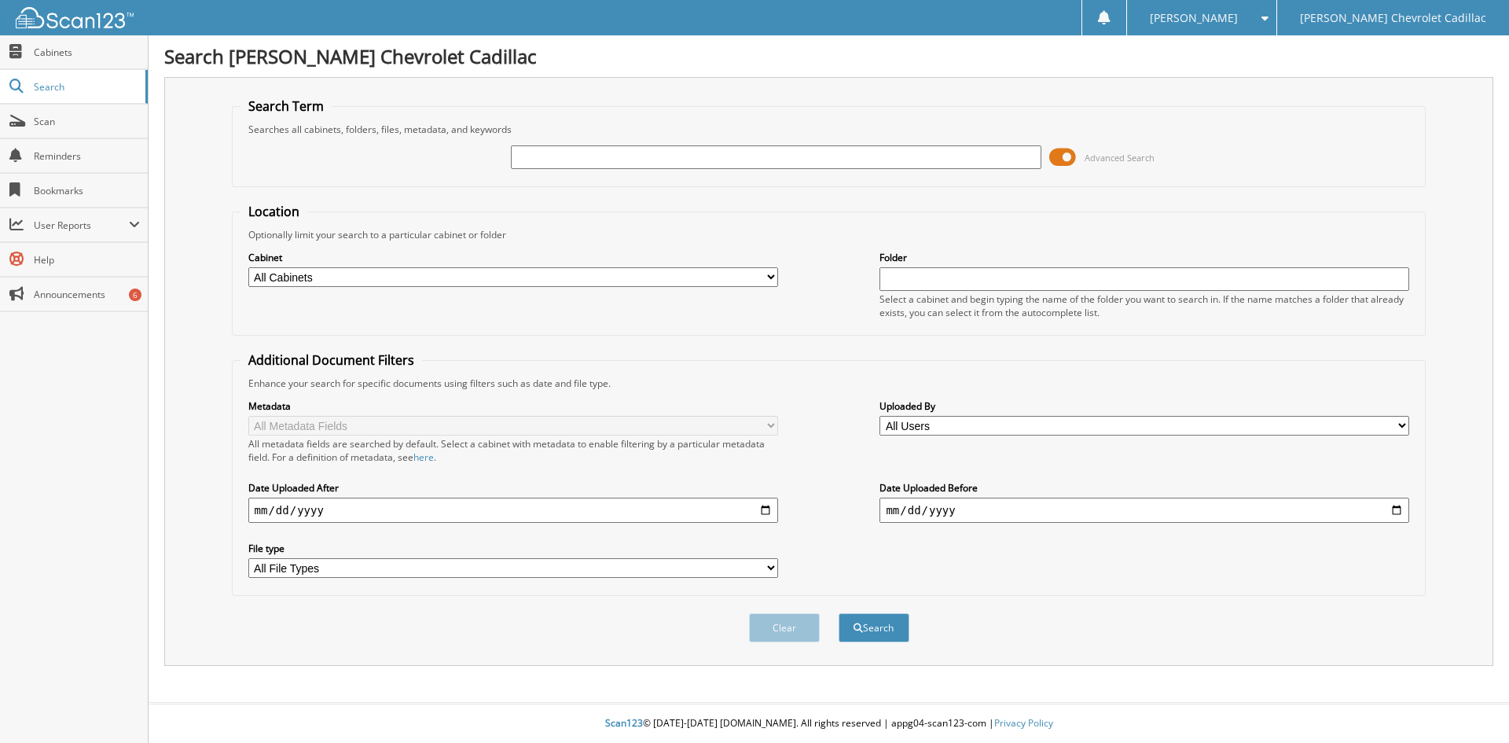 The image size is (1509, 743). I want to click on label: Uploaded By, so click(1145, 406).